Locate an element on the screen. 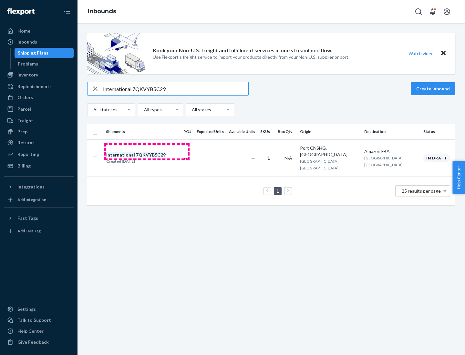  span: 25 results per page is located at coordinates (421, 191).